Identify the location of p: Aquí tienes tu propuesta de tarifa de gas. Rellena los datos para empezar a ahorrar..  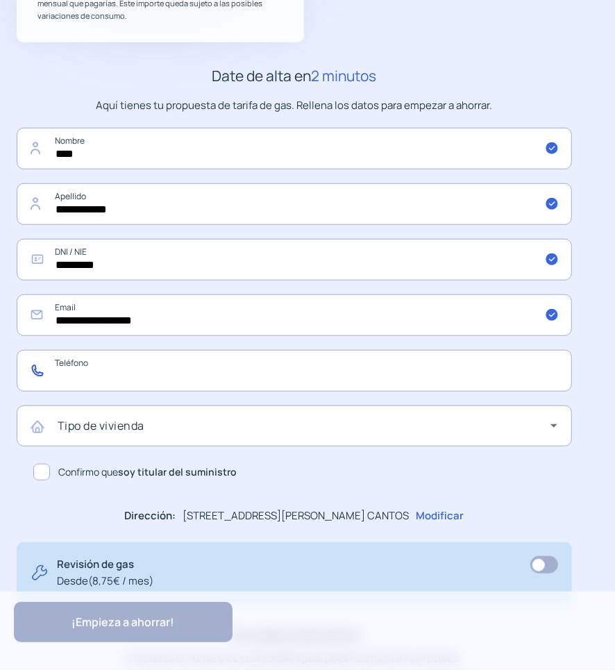
(294, 106).